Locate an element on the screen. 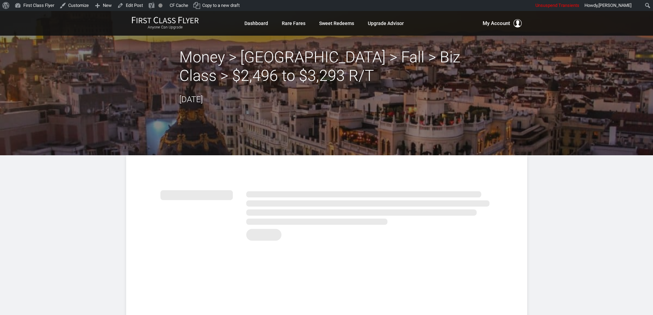 The height and width of the screenshot is (315, 653). a: First Class FlyerAnyone Can Upgrade is located at coordinates (165, 23).